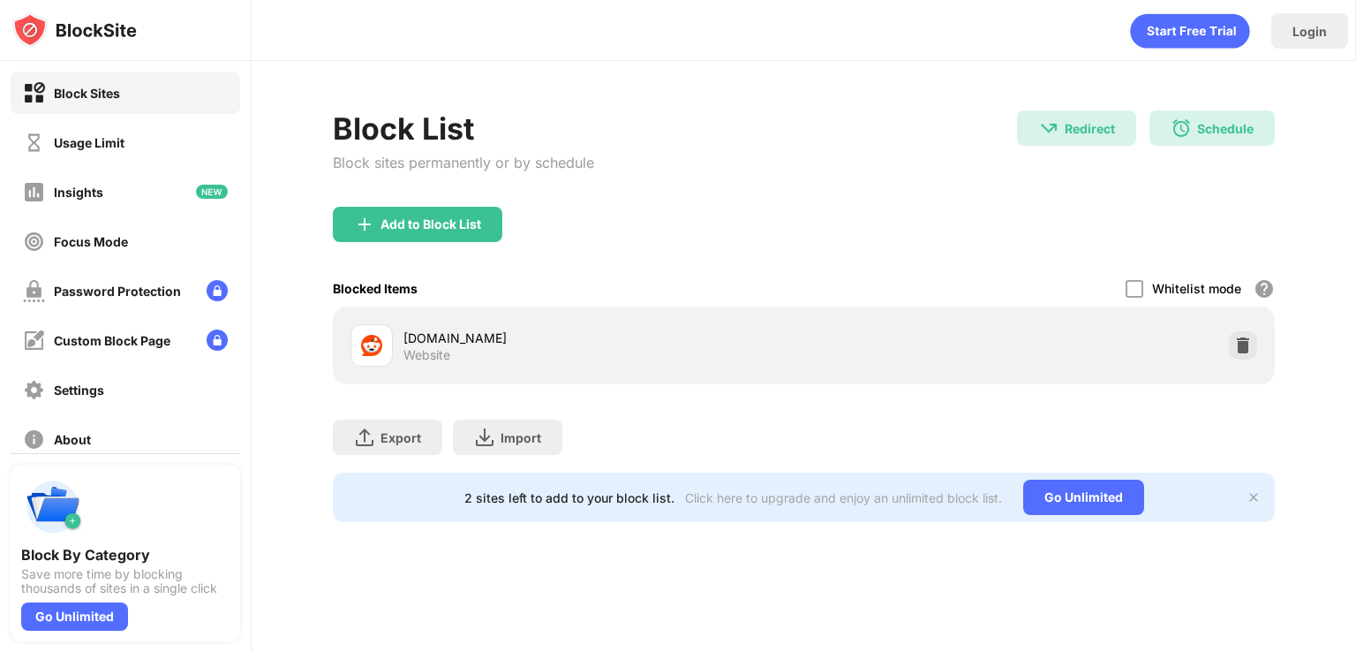  Describe the element at coordinates (1190, 31) in the screenshot. I see `div: animation` at that location.